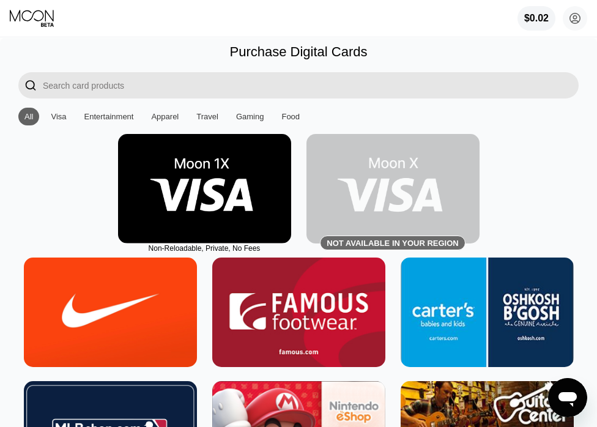  Describe the element at coordinates (29, 116) in the screenshot. I see `div: All` at that location.